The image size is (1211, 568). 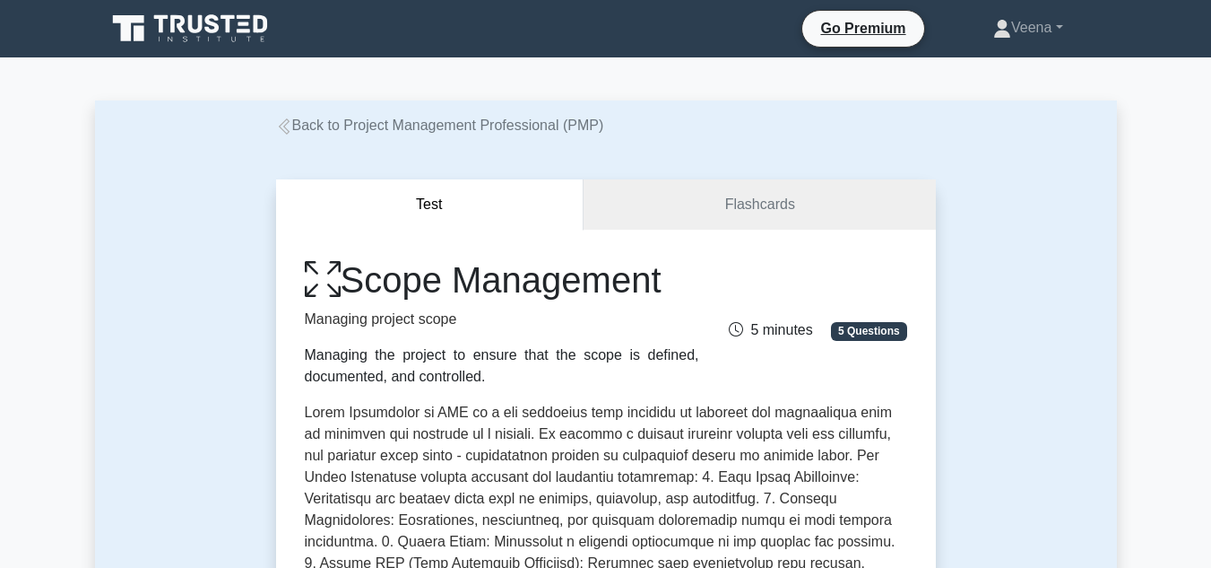 I want to click on a: Back to Project Management Professional (PMP), so click(x=440, y=125).